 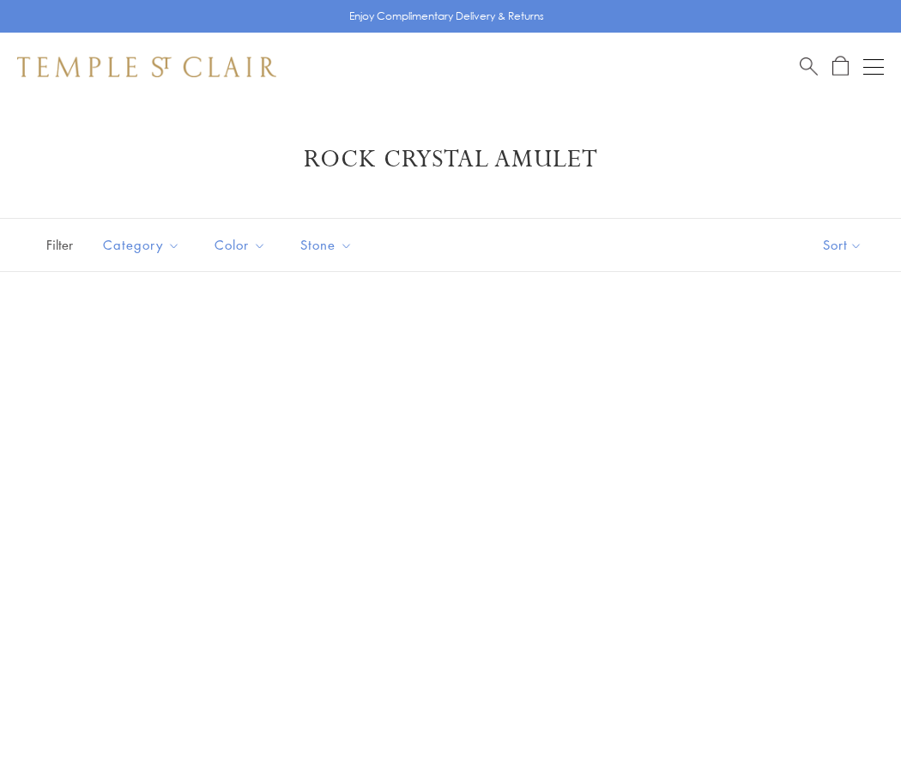 I want to click on h1: Rock Crystal Amulet, so click(x=451, y=160).